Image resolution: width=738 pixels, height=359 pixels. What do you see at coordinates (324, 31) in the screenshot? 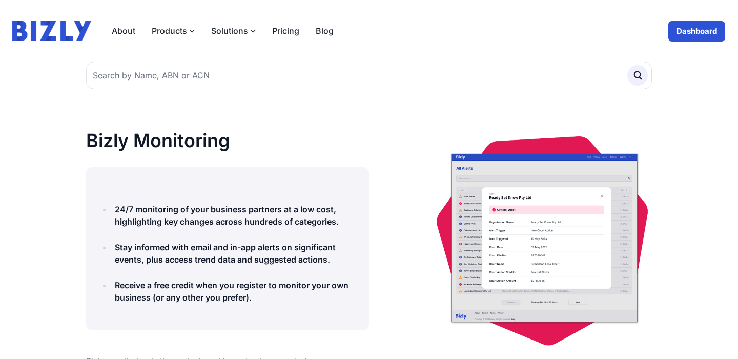
I see `a: Blog` at bounding box center [324, 31].